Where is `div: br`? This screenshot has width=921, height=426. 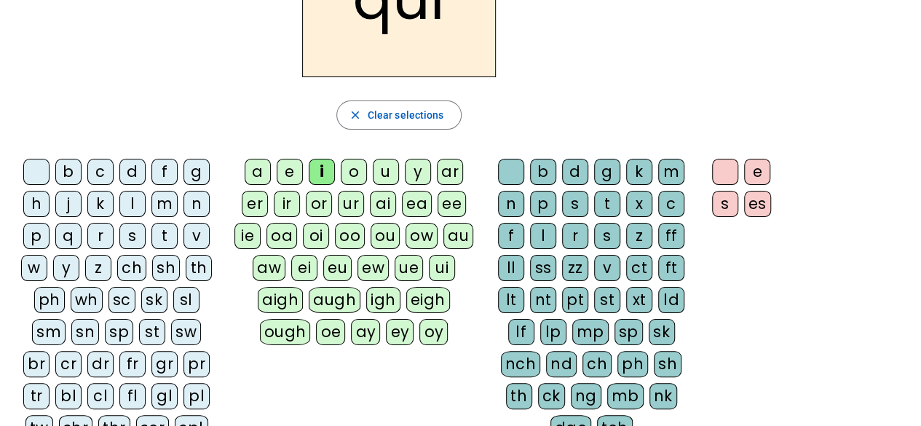
div: br is located at coordinates (36, 364).